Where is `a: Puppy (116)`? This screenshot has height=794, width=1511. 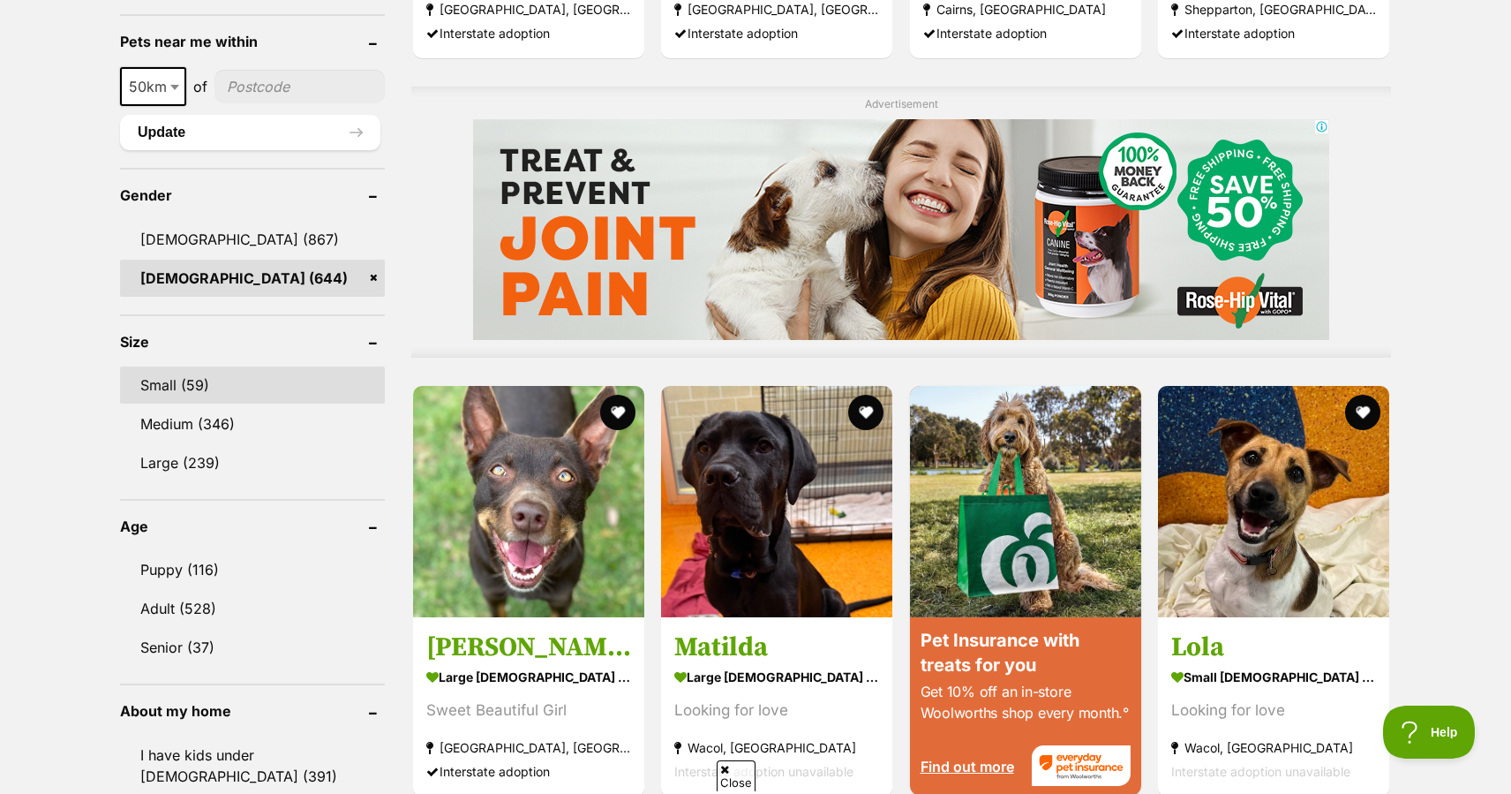
a: Puppy (116) is located at coordinates (252, 569).